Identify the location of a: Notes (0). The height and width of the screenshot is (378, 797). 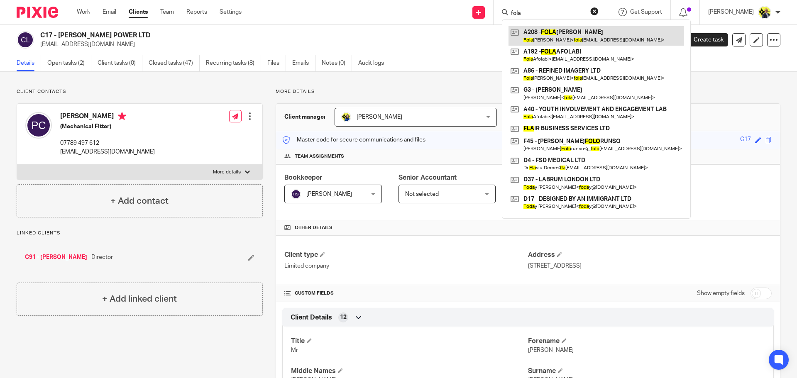
(337, 63).